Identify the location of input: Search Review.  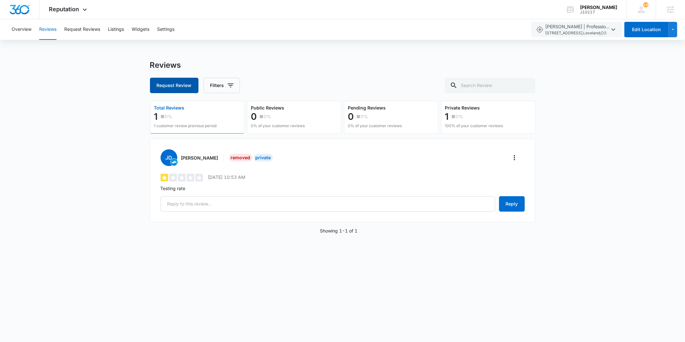
(490, 85).